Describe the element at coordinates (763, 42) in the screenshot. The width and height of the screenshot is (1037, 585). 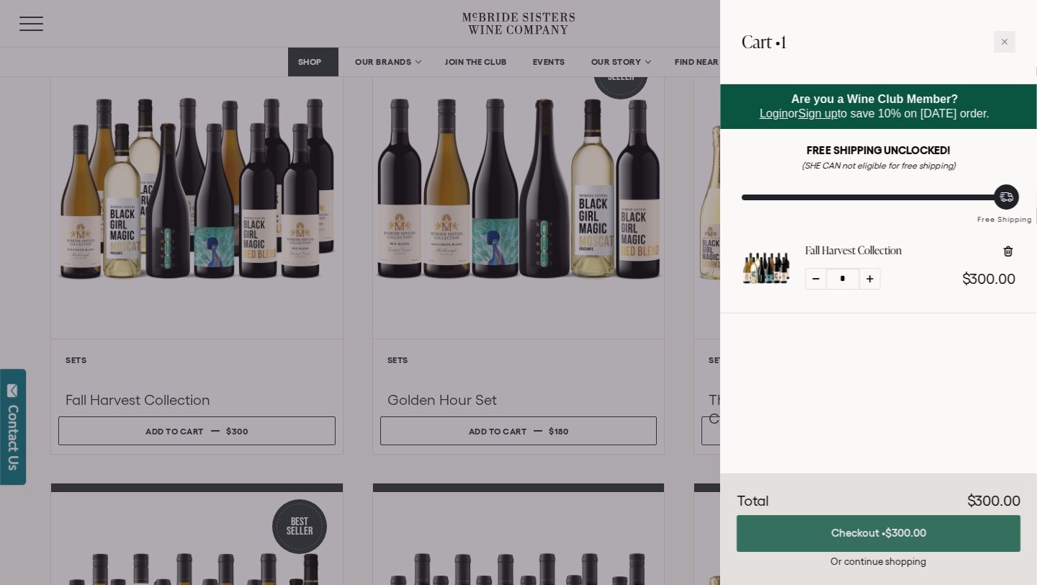
I see `h2: Cart •` at that location.